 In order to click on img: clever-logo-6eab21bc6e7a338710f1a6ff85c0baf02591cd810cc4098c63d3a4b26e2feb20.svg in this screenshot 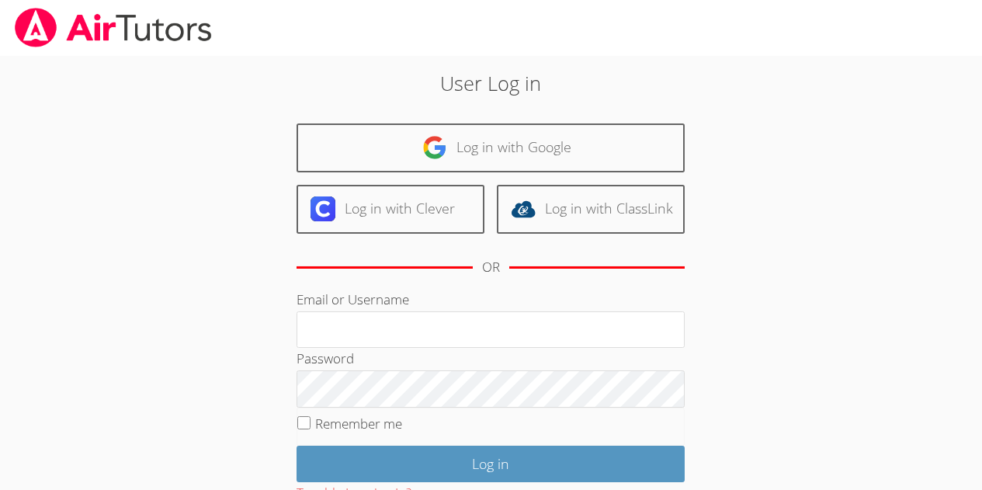, I will do `click(323, 209)`.